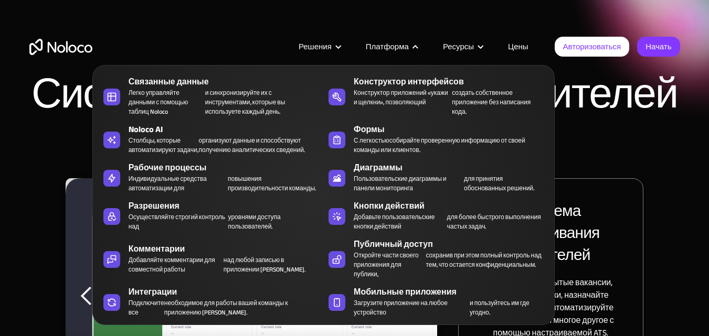 This screenshot has width=709, height=336. Describe the element at coordinates (491, 102) in the screenshot. I see `font: создать собственное приложение без написания кода.` at that location.